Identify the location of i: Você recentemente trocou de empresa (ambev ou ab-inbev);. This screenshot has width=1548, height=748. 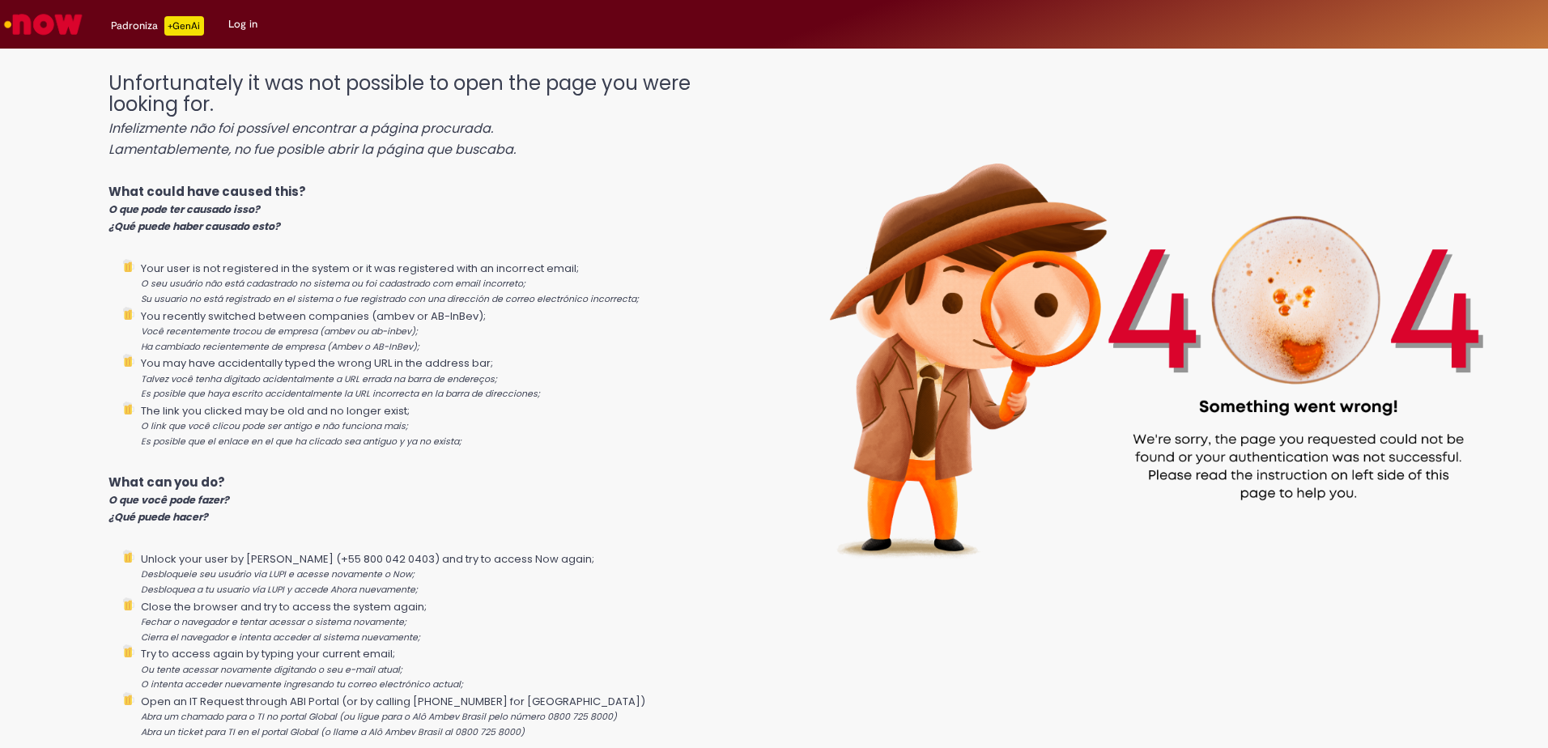
(279, 331).